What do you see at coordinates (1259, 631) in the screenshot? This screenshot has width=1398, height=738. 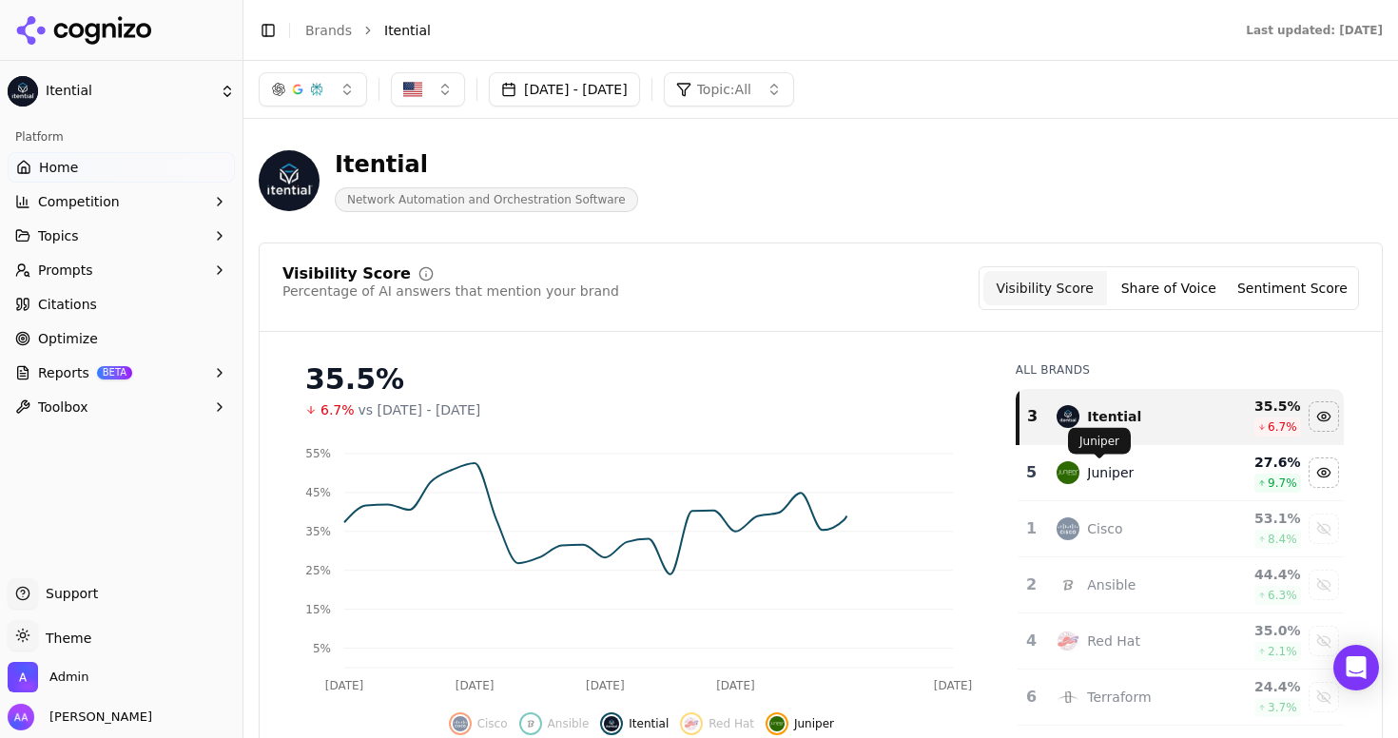 I see `div: 35.0 %` at bounding box center [1259, 631].